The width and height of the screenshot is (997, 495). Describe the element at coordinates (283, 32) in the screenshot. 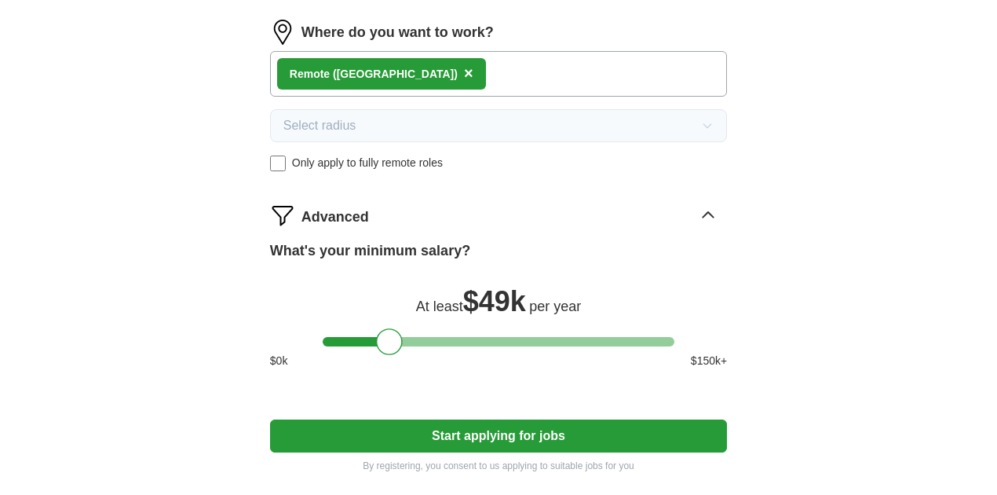

I see `img: location.png` at that location.